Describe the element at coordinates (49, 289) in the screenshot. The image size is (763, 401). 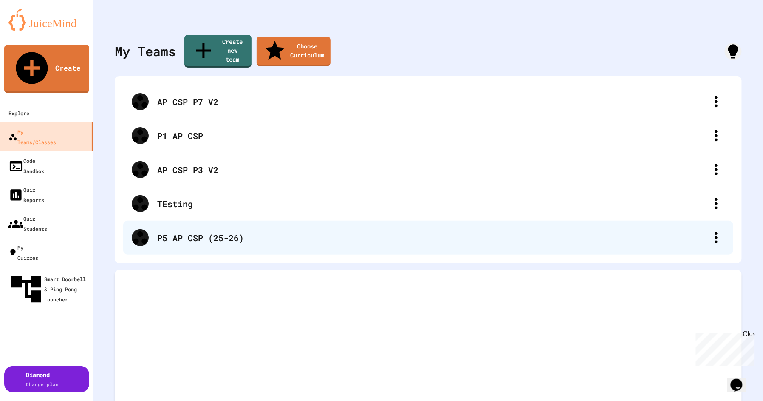
I see `div: Smart Doorbell & Ping Pong Launcher` at that location.